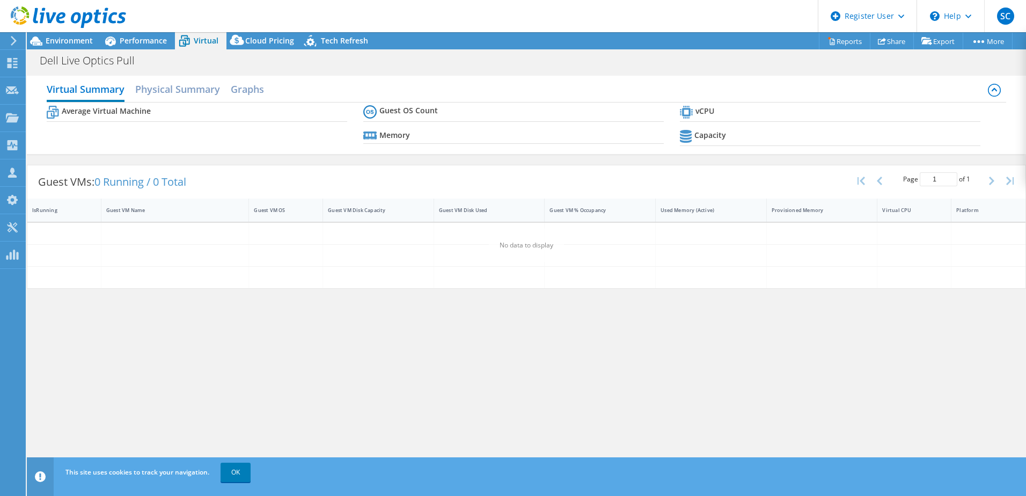  I want to click on span: Tech Refresh, so click(344, 40).